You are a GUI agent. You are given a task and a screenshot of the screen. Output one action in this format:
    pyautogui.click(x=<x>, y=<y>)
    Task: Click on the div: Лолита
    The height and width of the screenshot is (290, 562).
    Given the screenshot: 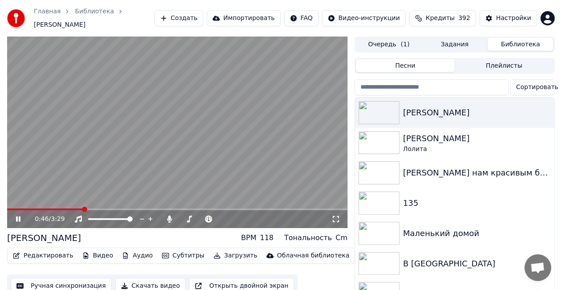 What is the action you would take?
    pyautogui.click(x=477, y=149)
    